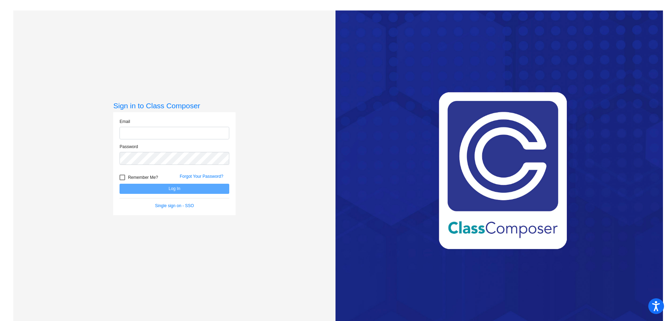  I want to click on label: Email, so click(125, 122).